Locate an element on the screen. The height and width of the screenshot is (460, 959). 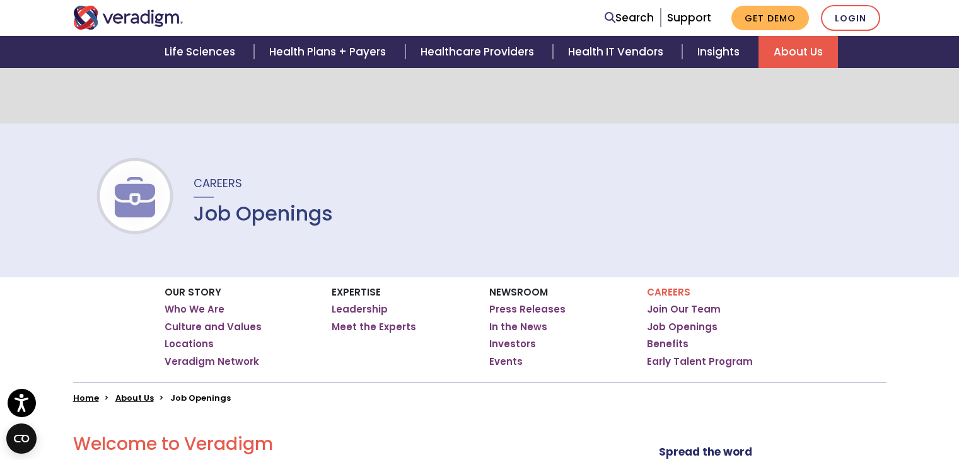
a: Search is located at coordinates (629, 18).